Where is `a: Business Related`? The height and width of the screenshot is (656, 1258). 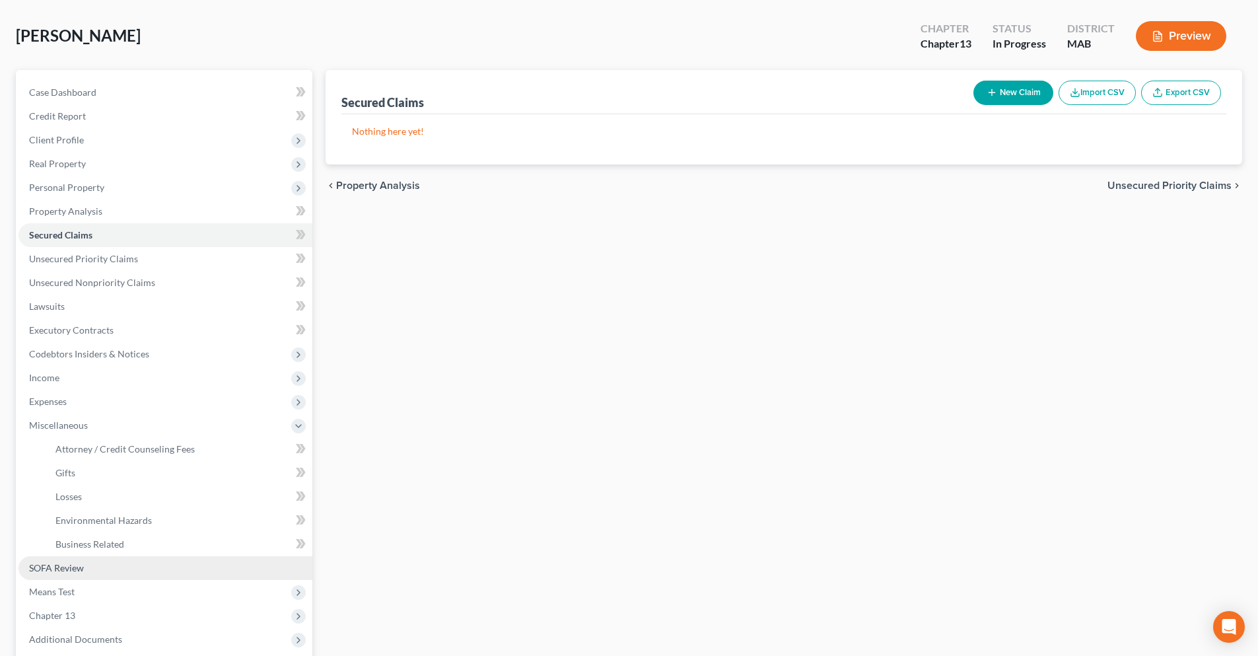 a: Business Related is located at coordinates (178, 544).